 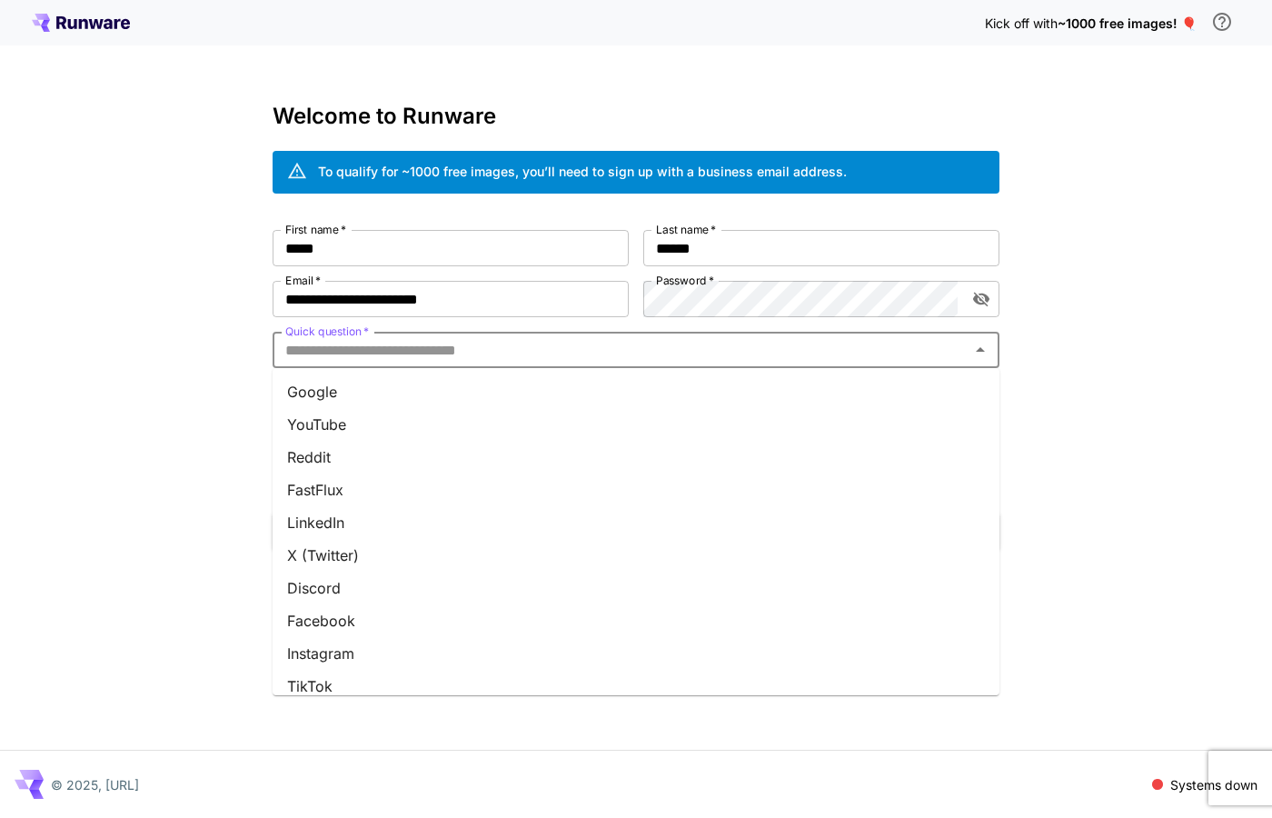 What do you see at coordinates (685, 280) in the screenshot?
I see `label: Password` at bounding box center [685, 280].